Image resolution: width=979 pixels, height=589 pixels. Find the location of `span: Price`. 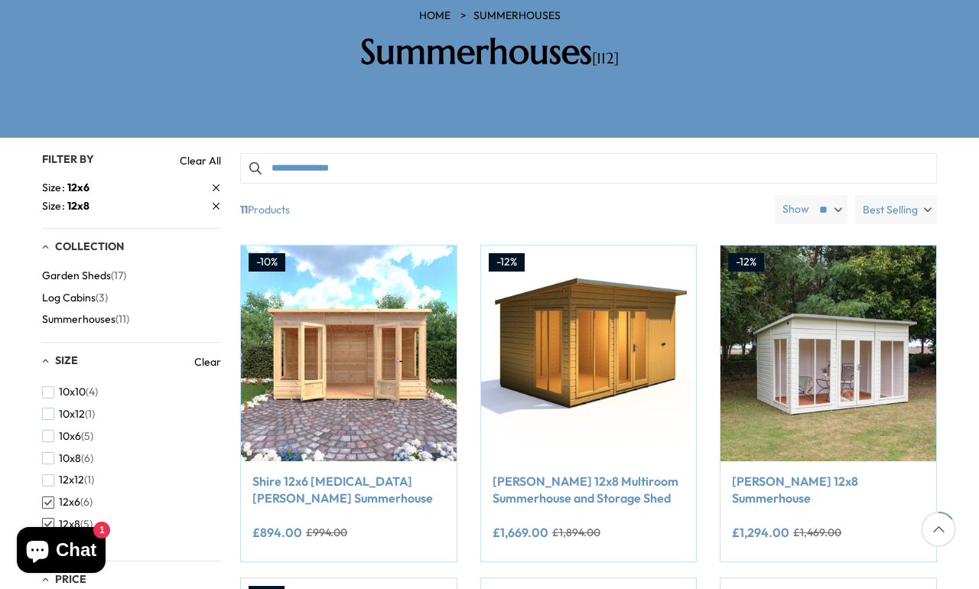

span: Price is located at coordinates (70, 579).